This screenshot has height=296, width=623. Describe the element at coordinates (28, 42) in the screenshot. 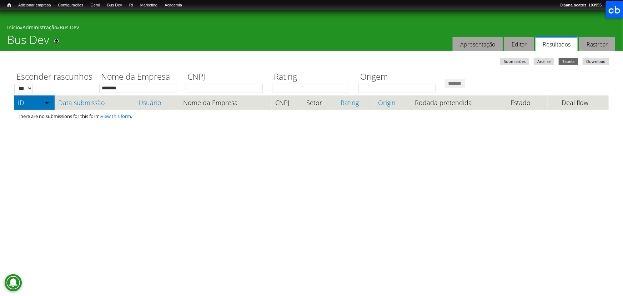

I see `h1: Bus Dev` at that location.